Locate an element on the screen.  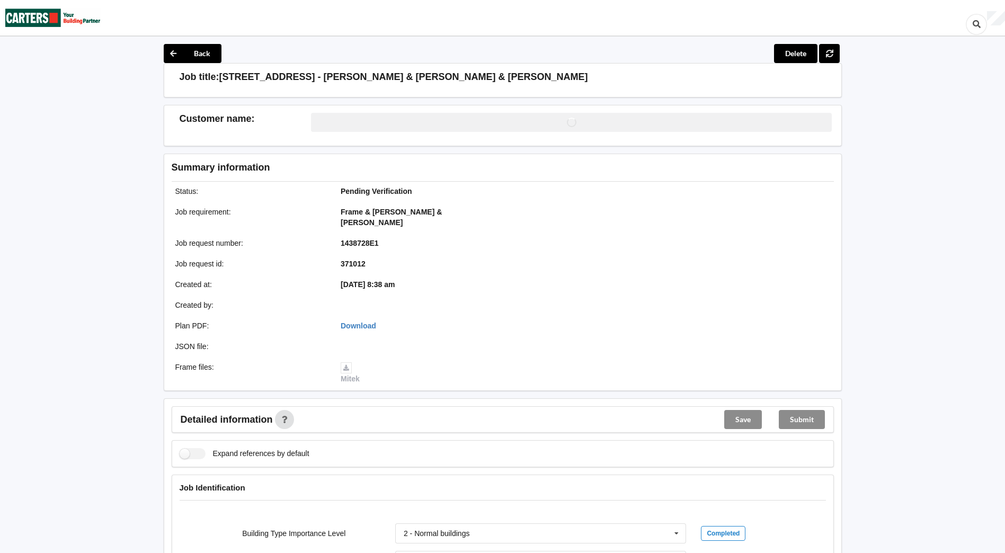
b: 1438728E1 is located at coordinates (360, 243).